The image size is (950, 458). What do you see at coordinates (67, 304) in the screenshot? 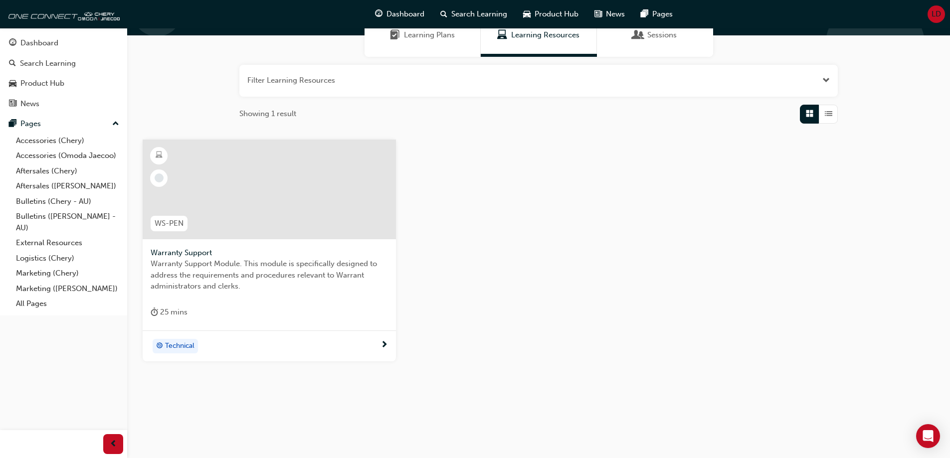
I see `a: All Pages` at bounding box center [67, 304].